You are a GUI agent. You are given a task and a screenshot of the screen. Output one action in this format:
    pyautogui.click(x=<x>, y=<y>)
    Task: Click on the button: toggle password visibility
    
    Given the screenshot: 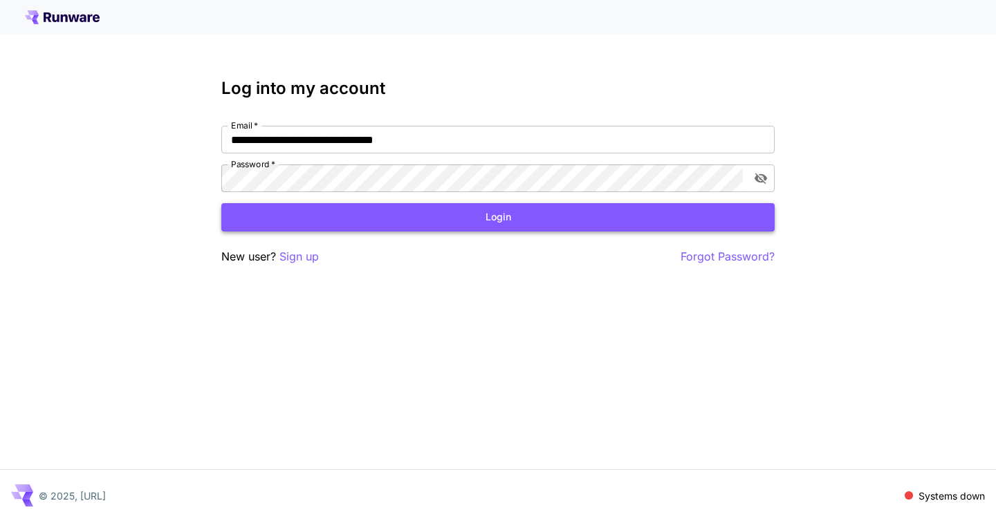 What is the action you would take?
    pyautogui.click(x=761, y=178)
    